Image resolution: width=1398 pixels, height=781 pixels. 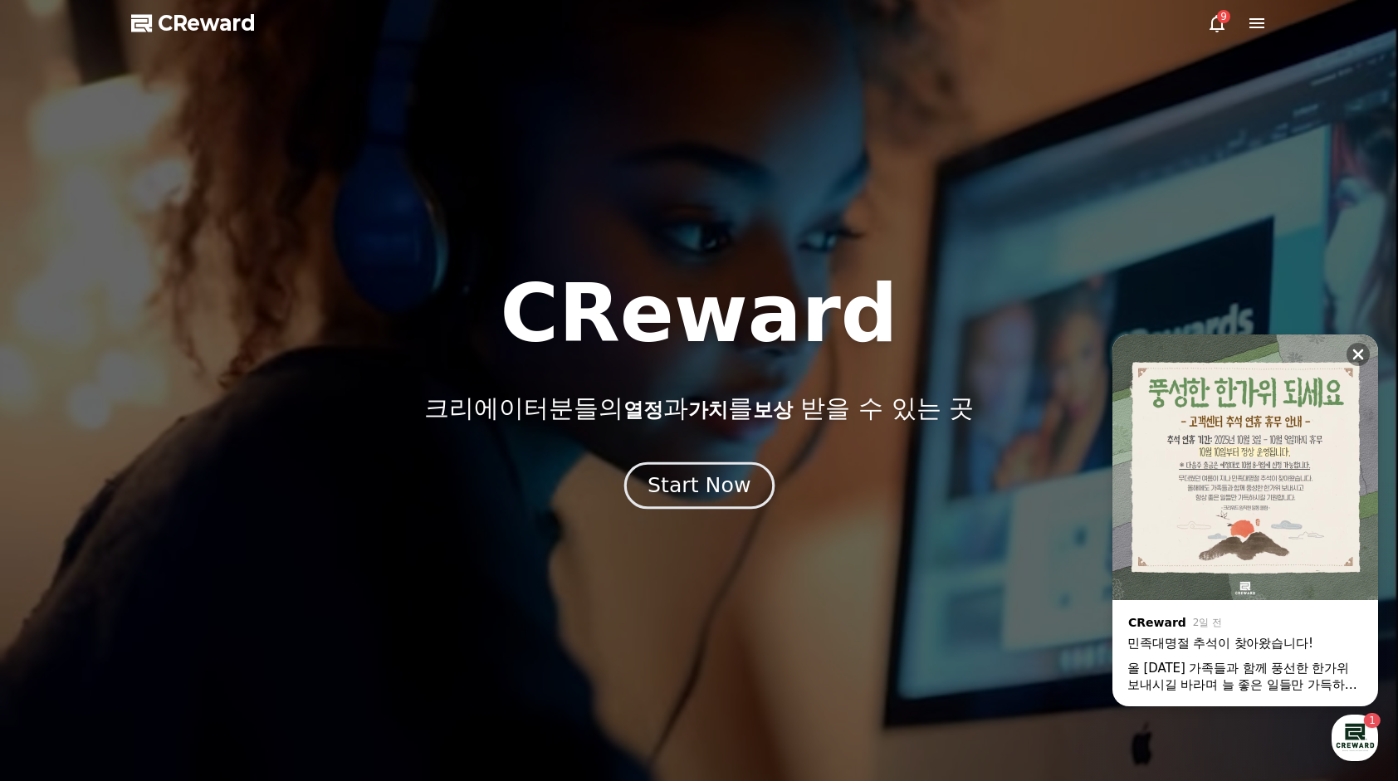 What do you see at coordinates (699, 486) in the screenshot?
I see `div: Start Now` at bounding box center [699, 486].